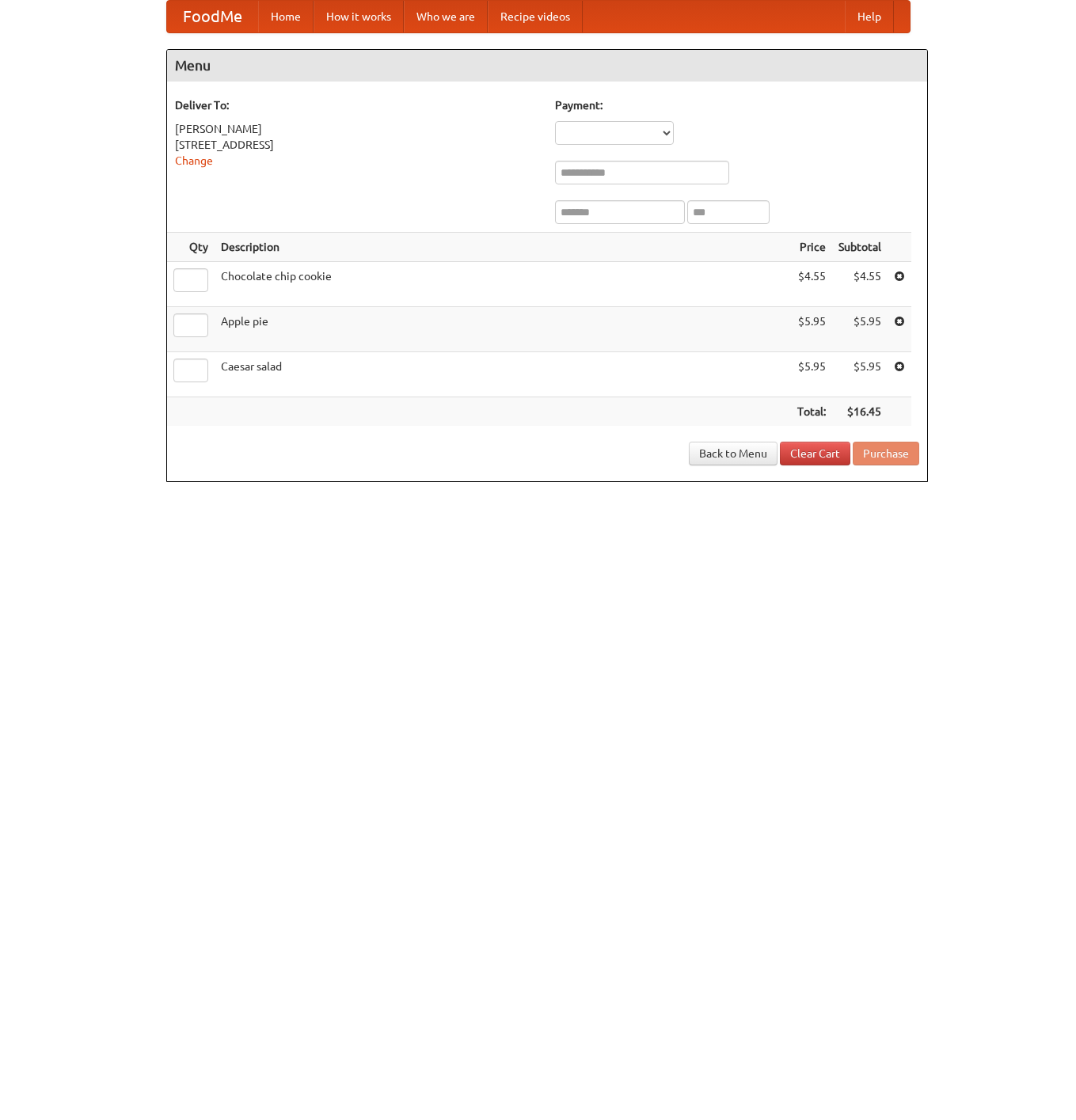 The height and width of the screenshot is (1120, 1076). What do you see at coordinates (733, 454) in the screenshot?
I see `a: Back to Menu` at bounding box center [733, 454].